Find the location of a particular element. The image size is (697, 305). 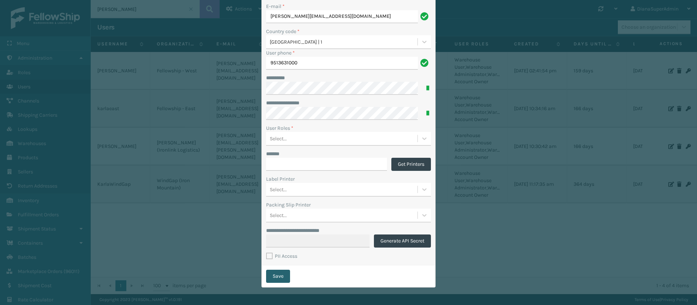

label: User Roles is located at coordinates (280, 128).